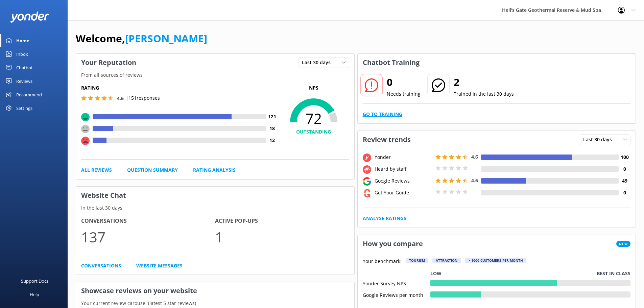  Describe the element at coordinates (215, 75) in the screenshot. I see `p: From all sources of reviews` at that location.